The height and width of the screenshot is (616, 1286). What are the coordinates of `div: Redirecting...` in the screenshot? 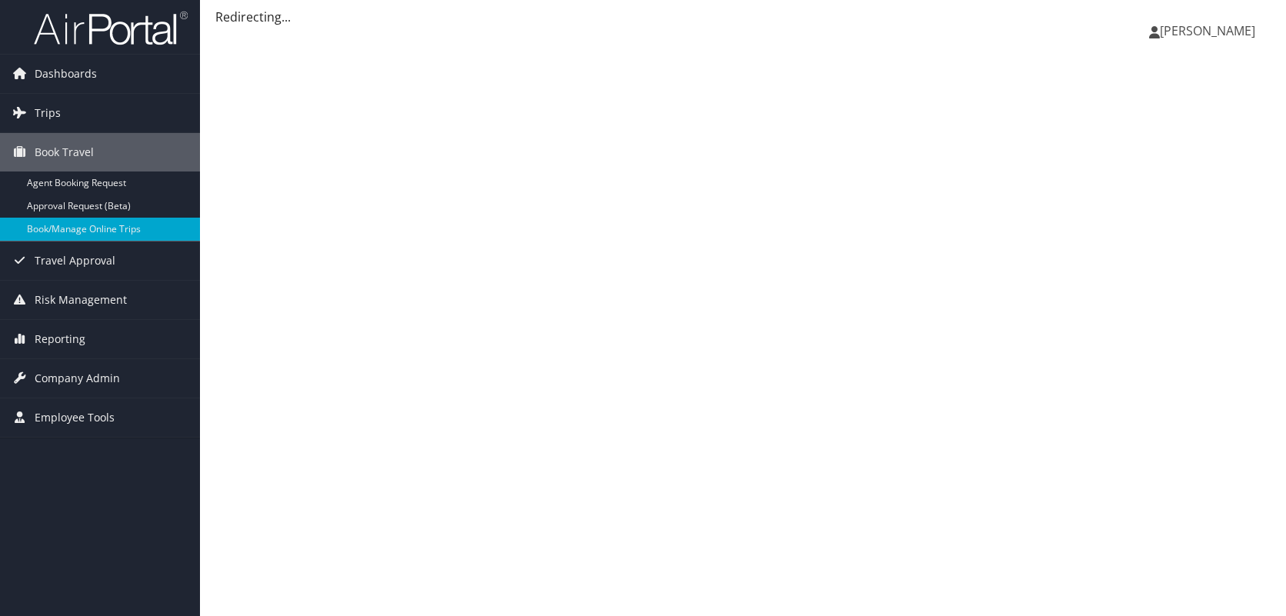 It's located at (743, 17).